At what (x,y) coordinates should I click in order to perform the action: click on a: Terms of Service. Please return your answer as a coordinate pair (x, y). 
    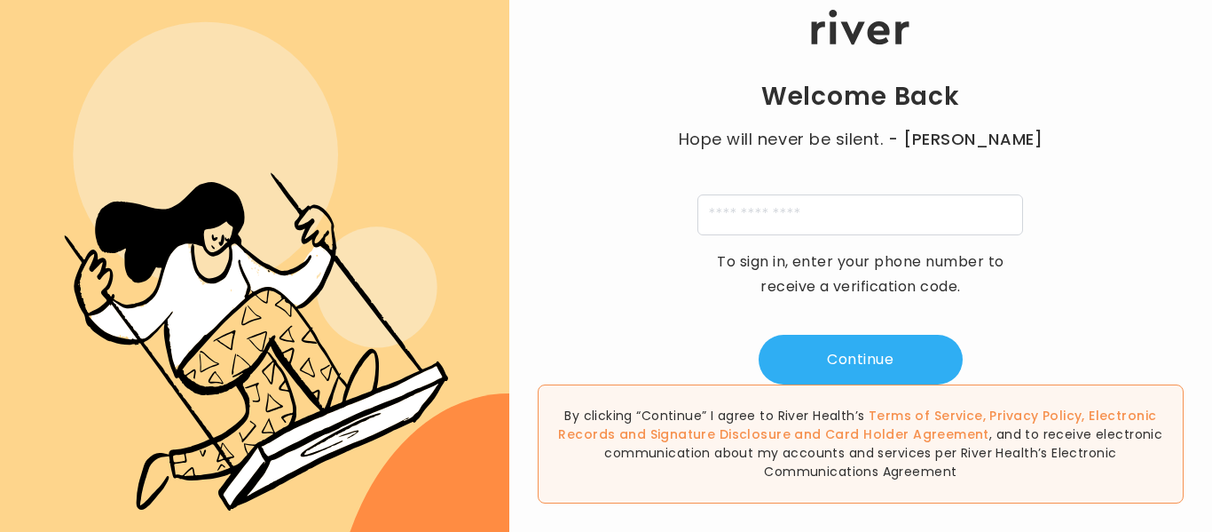
    Looking at the image, I should click on (925, 415).